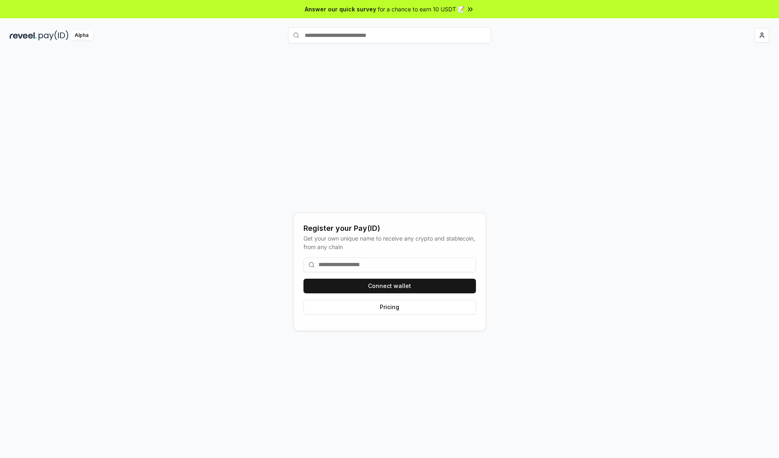  What do you see at coordinates (389, 243) in the screenshot?
I see `div: Get your own unique name to receive any crypto and stablecoin, from any chain` at bounding box center [389, 243].